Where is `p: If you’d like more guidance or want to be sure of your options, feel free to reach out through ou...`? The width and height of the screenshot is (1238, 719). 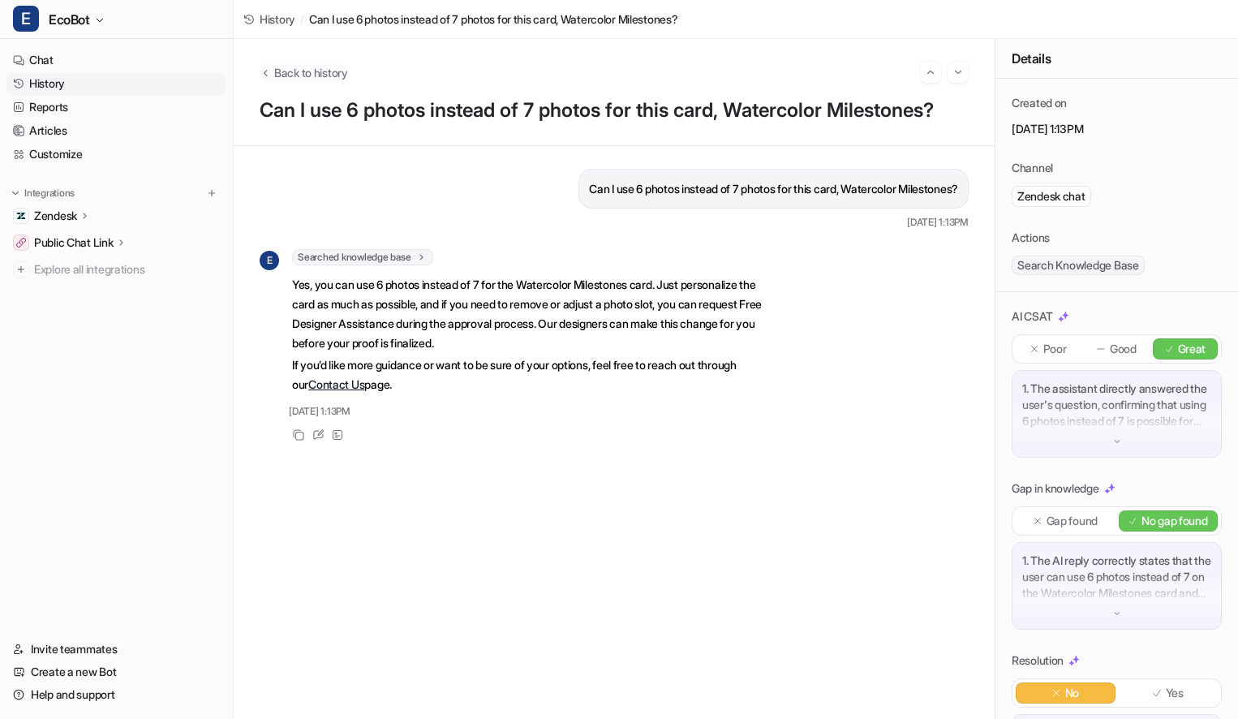
p: If you’d like more guidance or want to be sure of your options, feel free to reach out through ou... is located at coordinates (529, 375).